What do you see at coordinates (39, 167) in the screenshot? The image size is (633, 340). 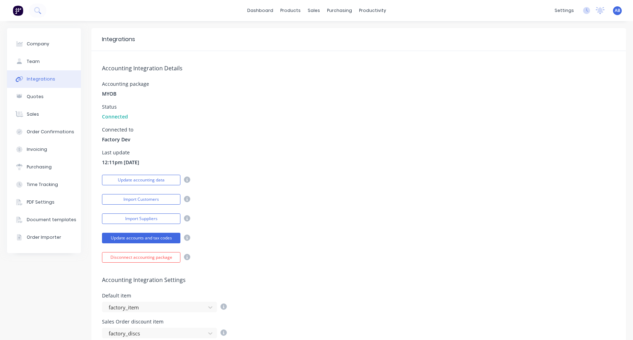 I see `div: Purchasing` at bounding box center [39, 167].